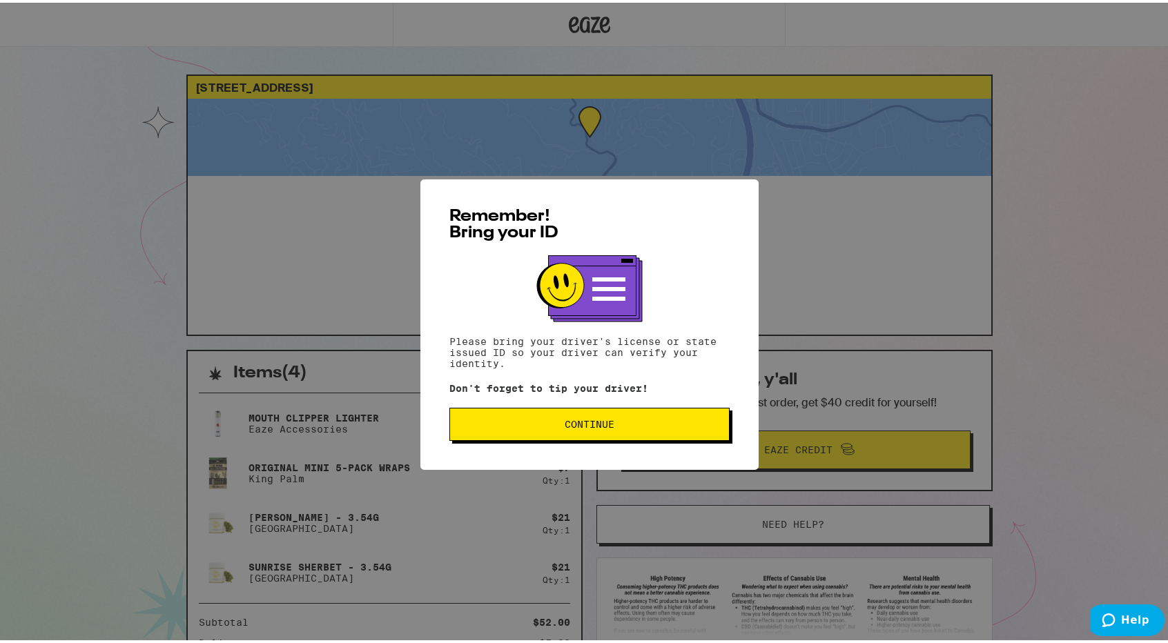  What do you see at coordinates (45, 16) in the screenshot?
I see `span: Help` at bounding box center [45, 16].